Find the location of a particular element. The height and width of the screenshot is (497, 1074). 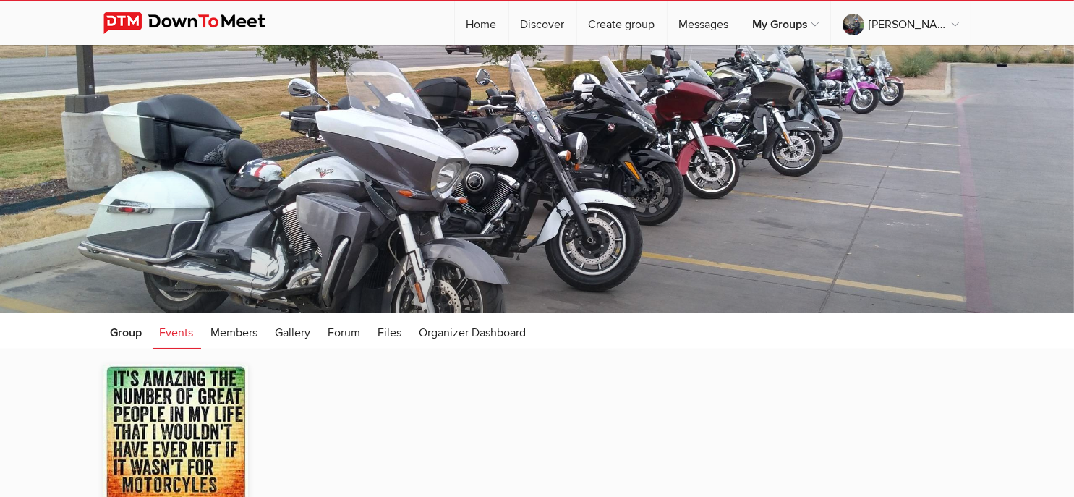

img: DownToMeet is located at coordinates (195, 23).